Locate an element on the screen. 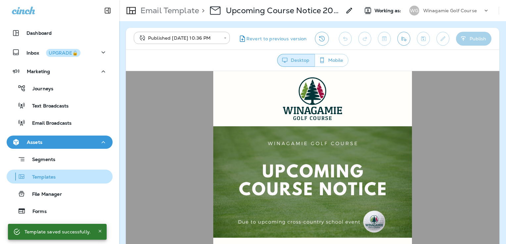 Image resolution: width=506 pixels, height=244 pixels. button: Forms is located at coordinates (60, 211).